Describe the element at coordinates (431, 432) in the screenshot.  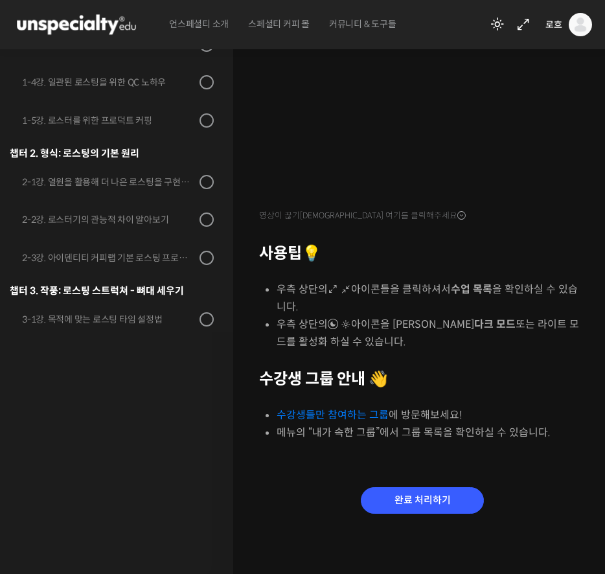
I see `li: 메뉴의 “내가 속한 그룹”에서 그룹 목록을 확인하실 수 있습니다.` at that location.